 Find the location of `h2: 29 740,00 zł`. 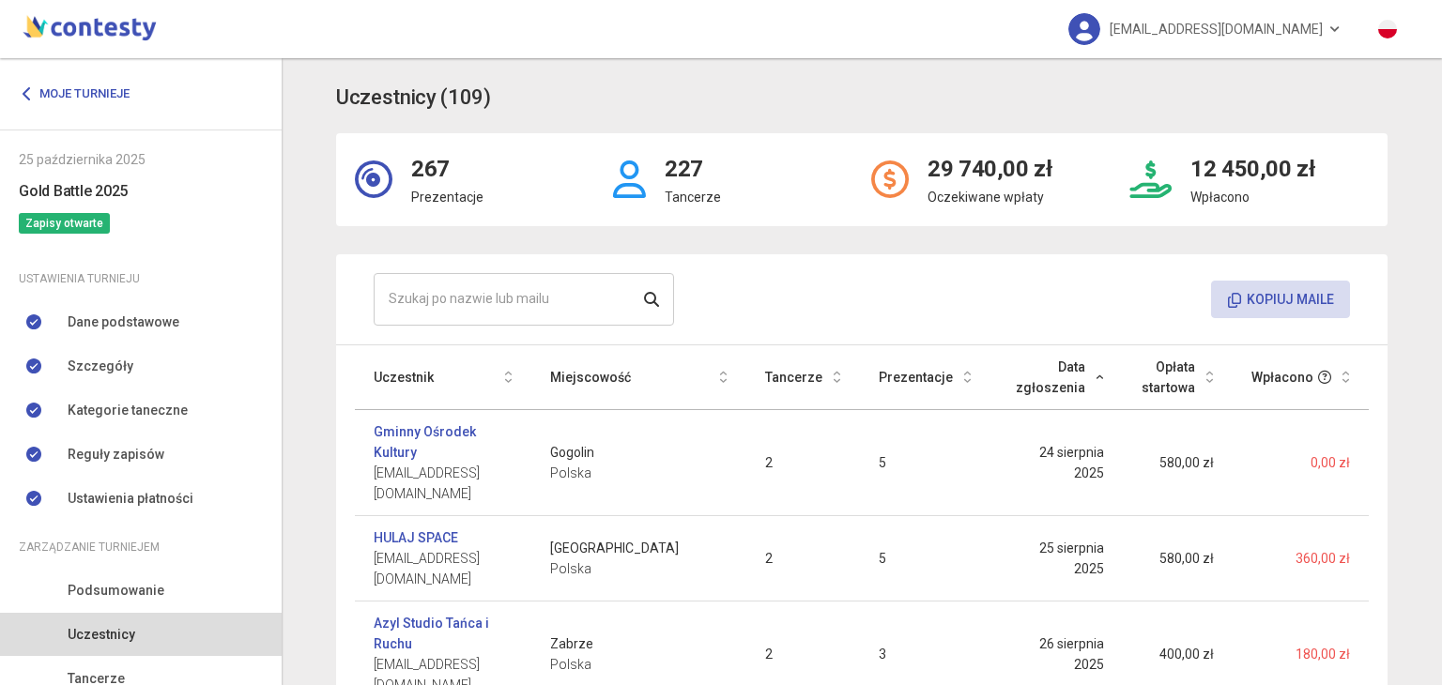

h2: 29 740,00 zł is located at coordinates (989, 170).